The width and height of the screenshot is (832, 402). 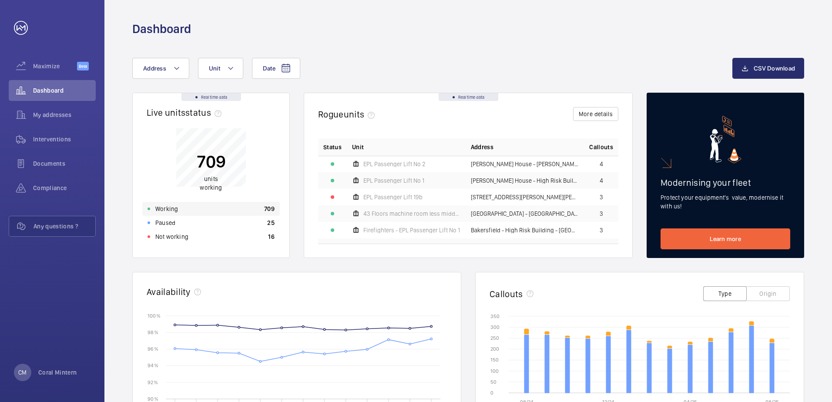 What do you see at coordinates (601, 147) in the screenshot?
I see `span: Callouts` at bounding box center [601, 147].